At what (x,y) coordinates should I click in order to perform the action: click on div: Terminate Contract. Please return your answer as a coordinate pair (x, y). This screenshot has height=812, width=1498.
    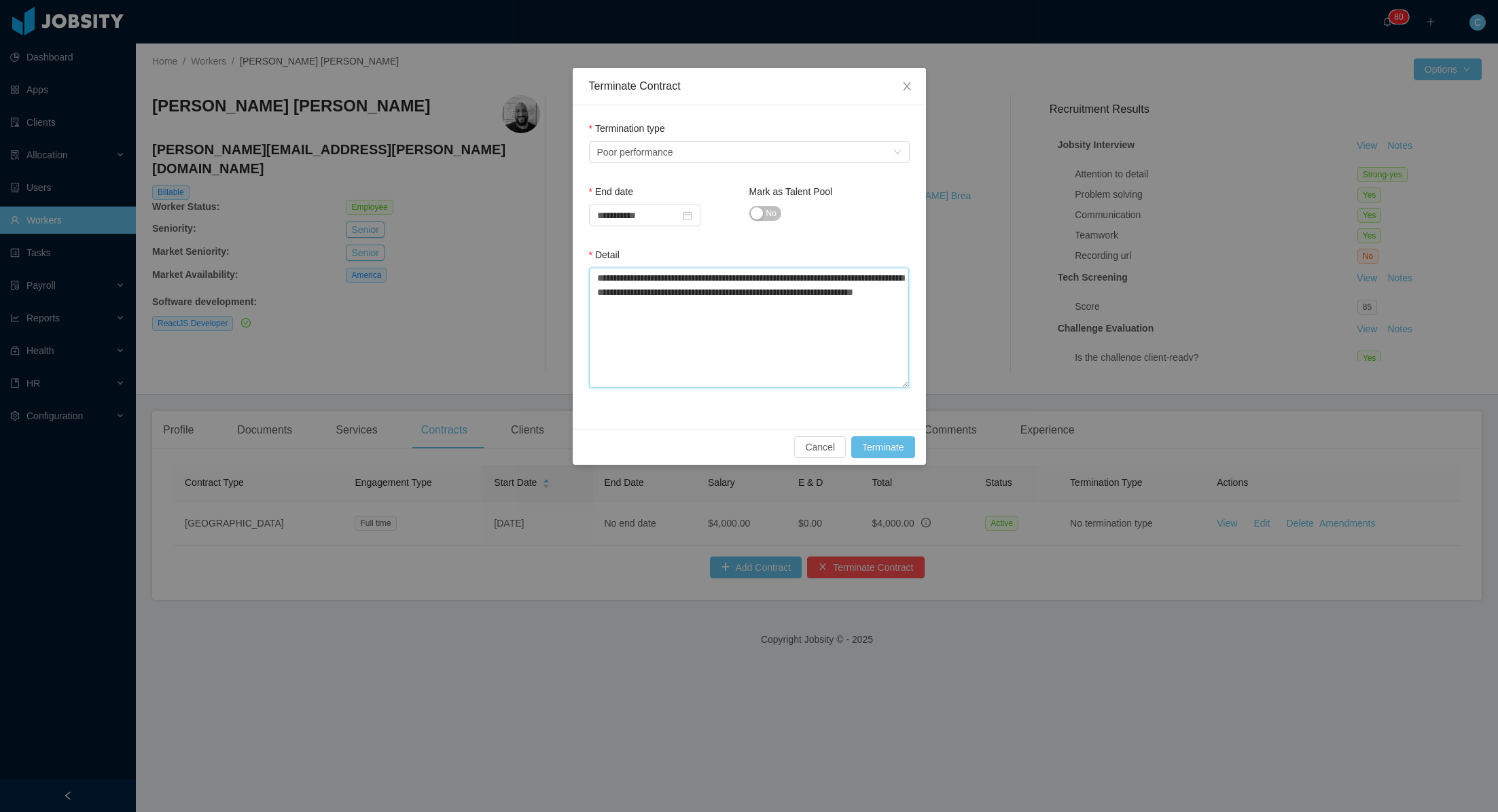
    Looking at the image, I should click on (749, 87).